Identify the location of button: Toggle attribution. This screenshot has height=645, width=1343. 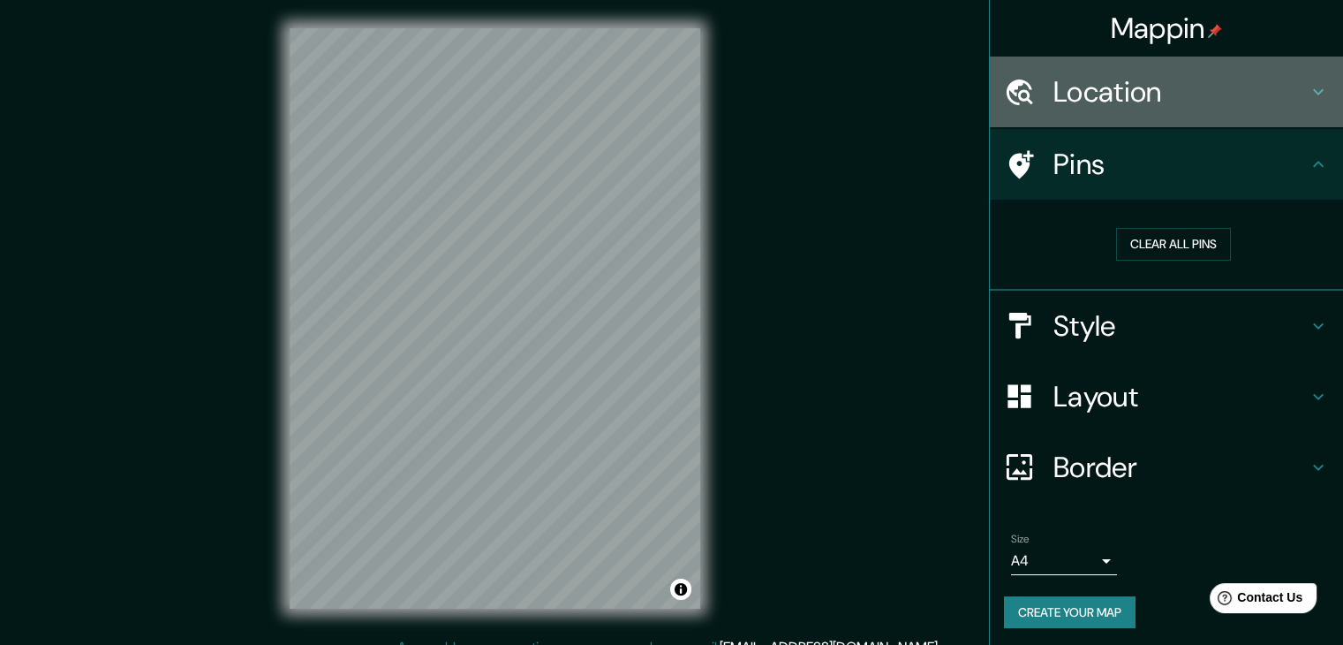
(681, 589).